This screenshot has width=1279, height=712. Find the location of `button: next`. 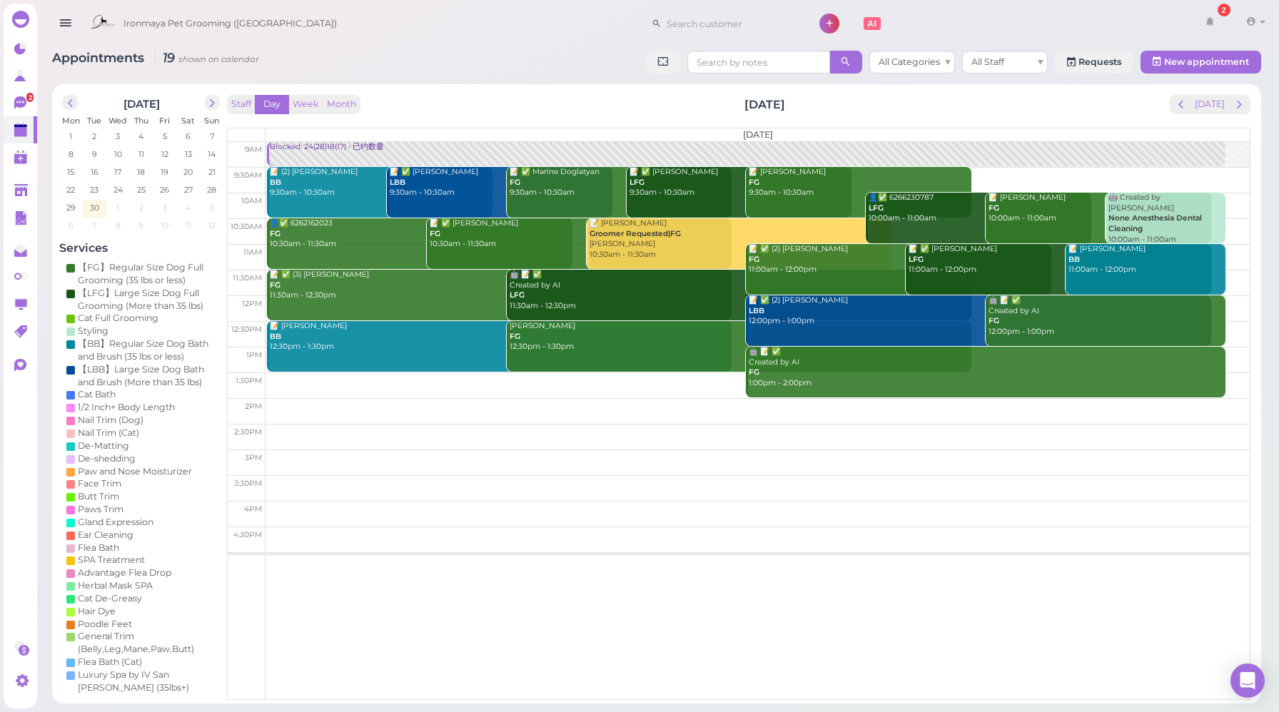

button: next is located at coordinates (212, 102).